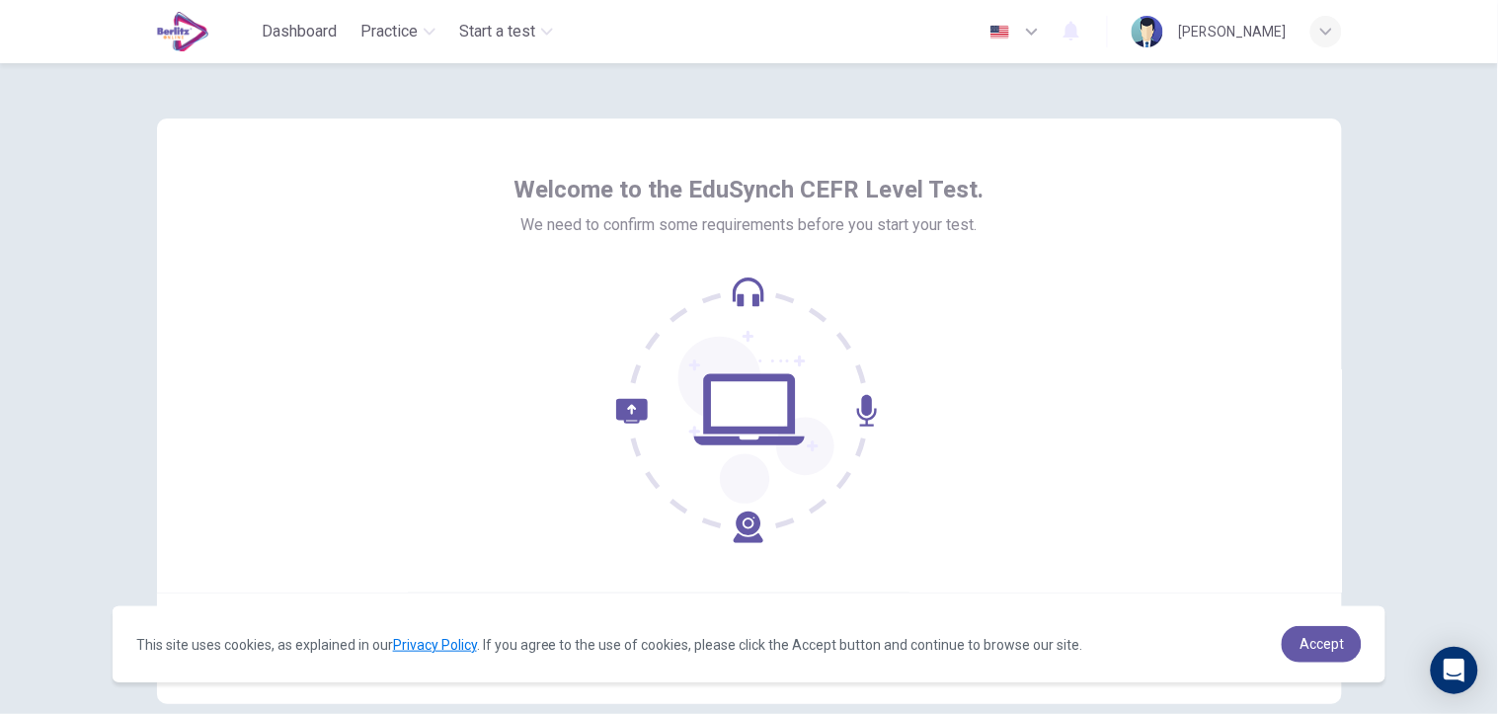 This screenshot has height=714, width=1498. I want to click on span: Practice, so click(389, 32).